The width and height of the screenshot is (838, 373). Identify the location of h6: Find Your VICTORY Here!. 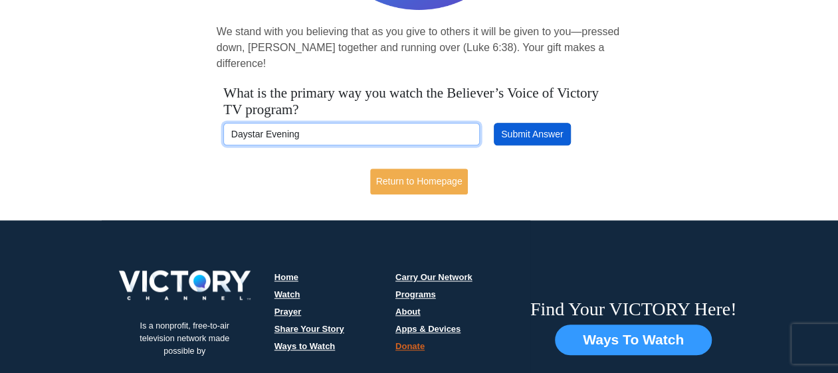
(633, 310).